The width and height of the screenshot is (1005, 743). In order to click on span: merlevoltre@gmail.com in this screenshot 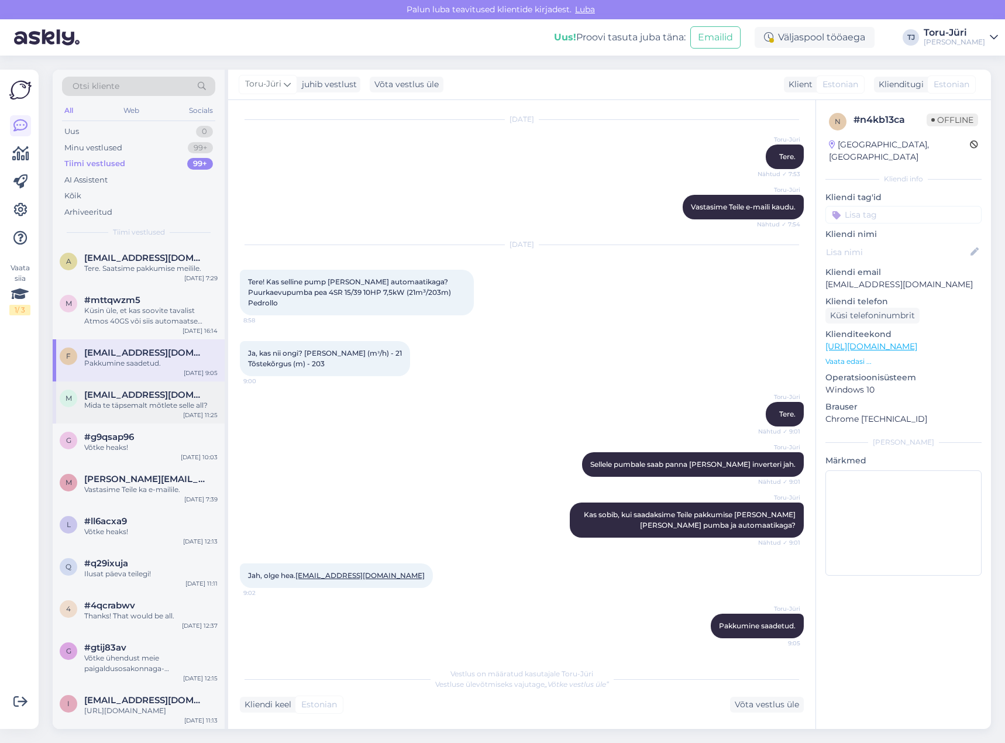, I will do `click(145, 395)`.